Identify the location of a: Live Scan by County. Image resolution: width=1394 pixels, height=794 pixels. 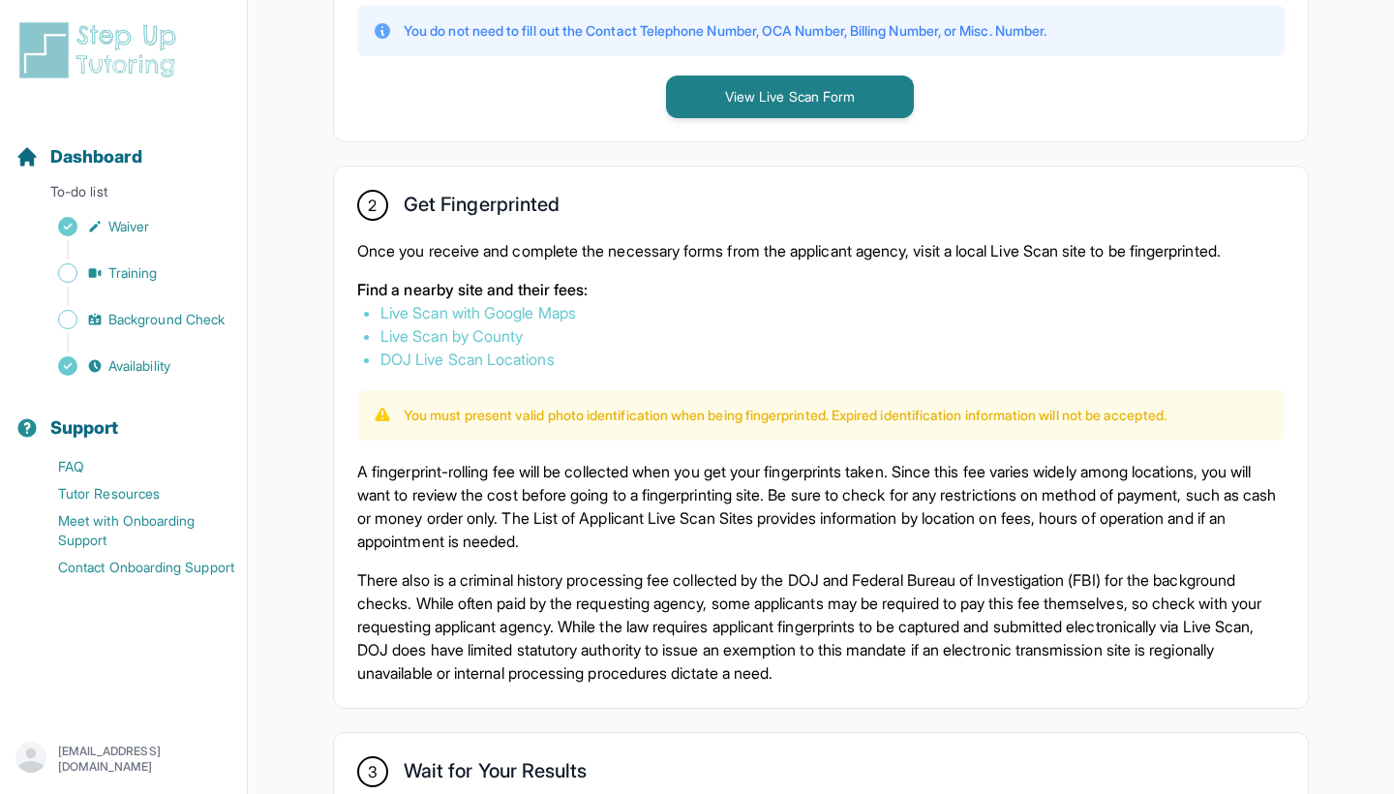
(451, 336).